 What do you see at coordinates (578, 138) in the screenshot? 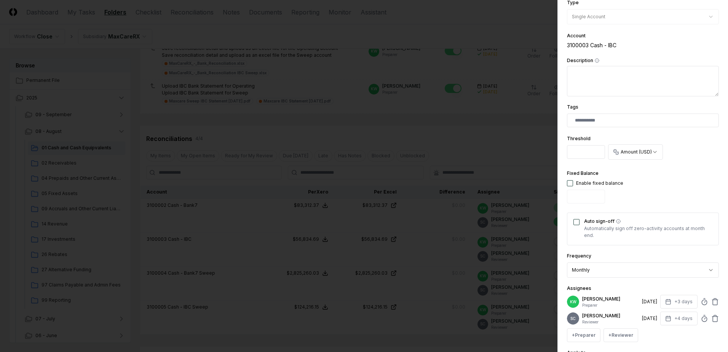
I see `label: Threshold` at bounding box center [578, 138].